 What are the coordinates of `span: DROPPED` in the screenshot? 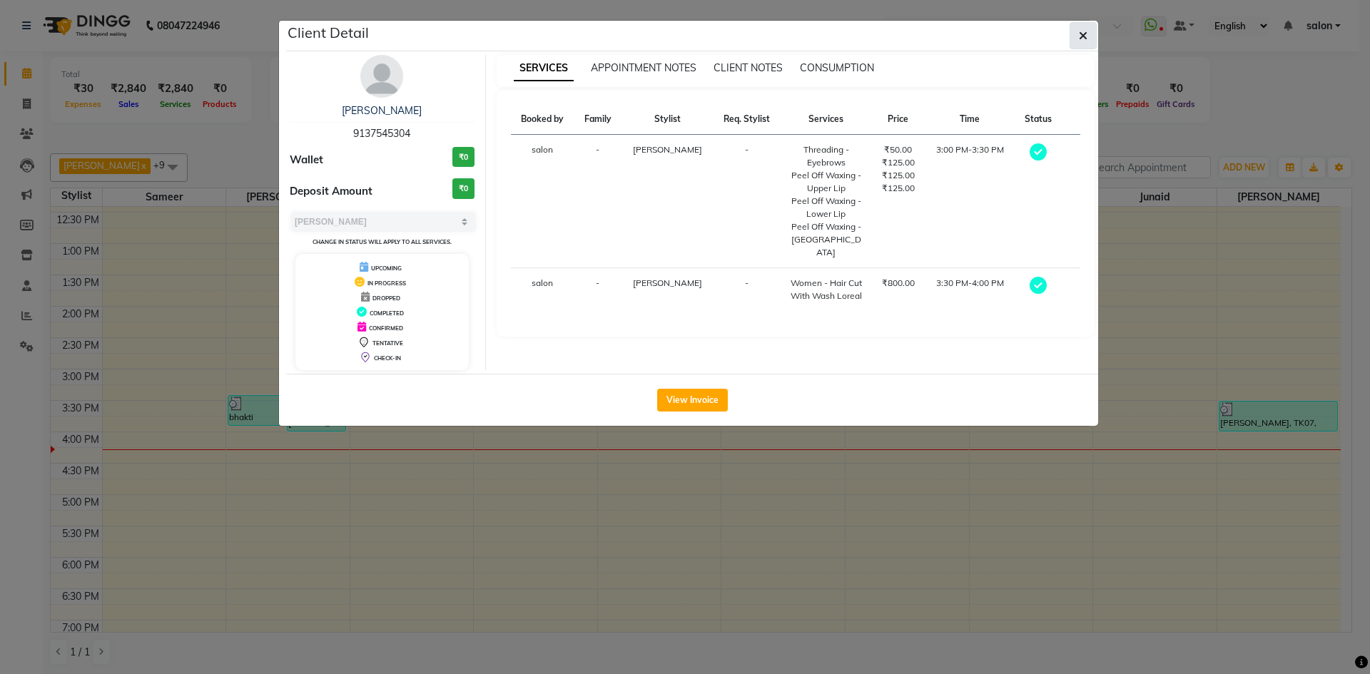 It's located at (386, 298).